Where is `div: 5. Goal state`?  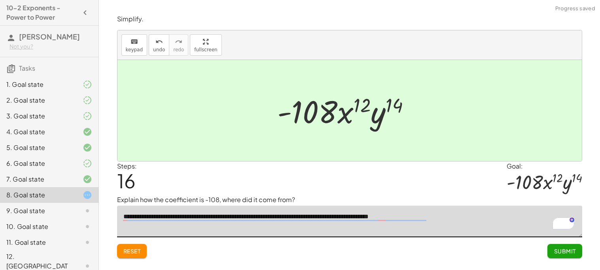 div: 5. Goal state is located at coordinates (38, 148).